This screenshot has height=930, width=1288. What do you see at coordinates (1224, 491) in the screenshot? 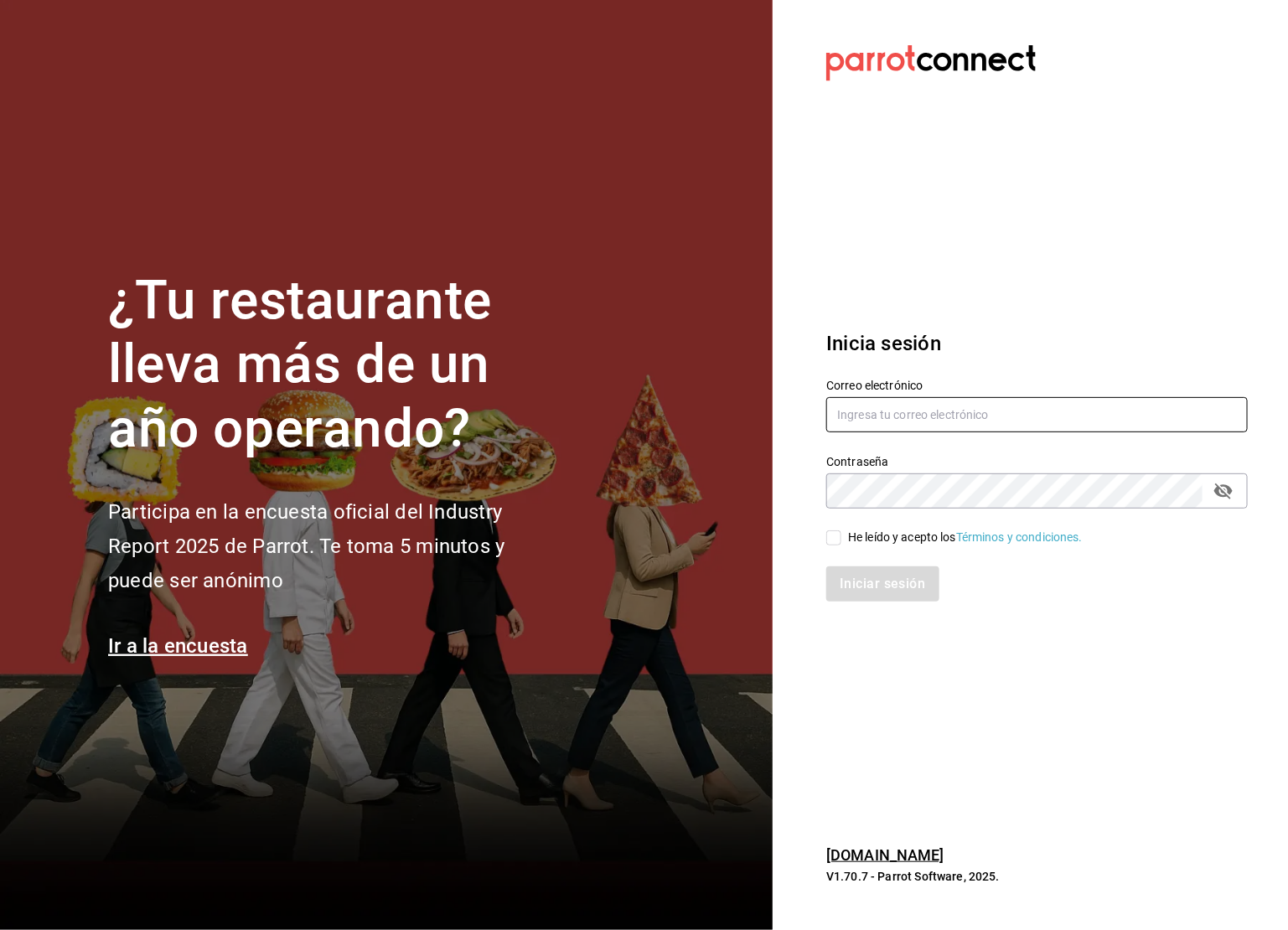
I see `button: passwordField` at bounding box center [1224, 491].